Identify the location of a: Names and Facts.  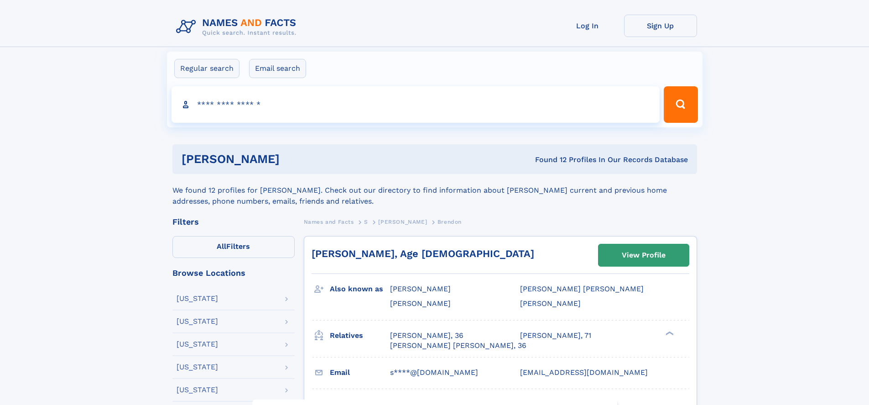
(329, 221).